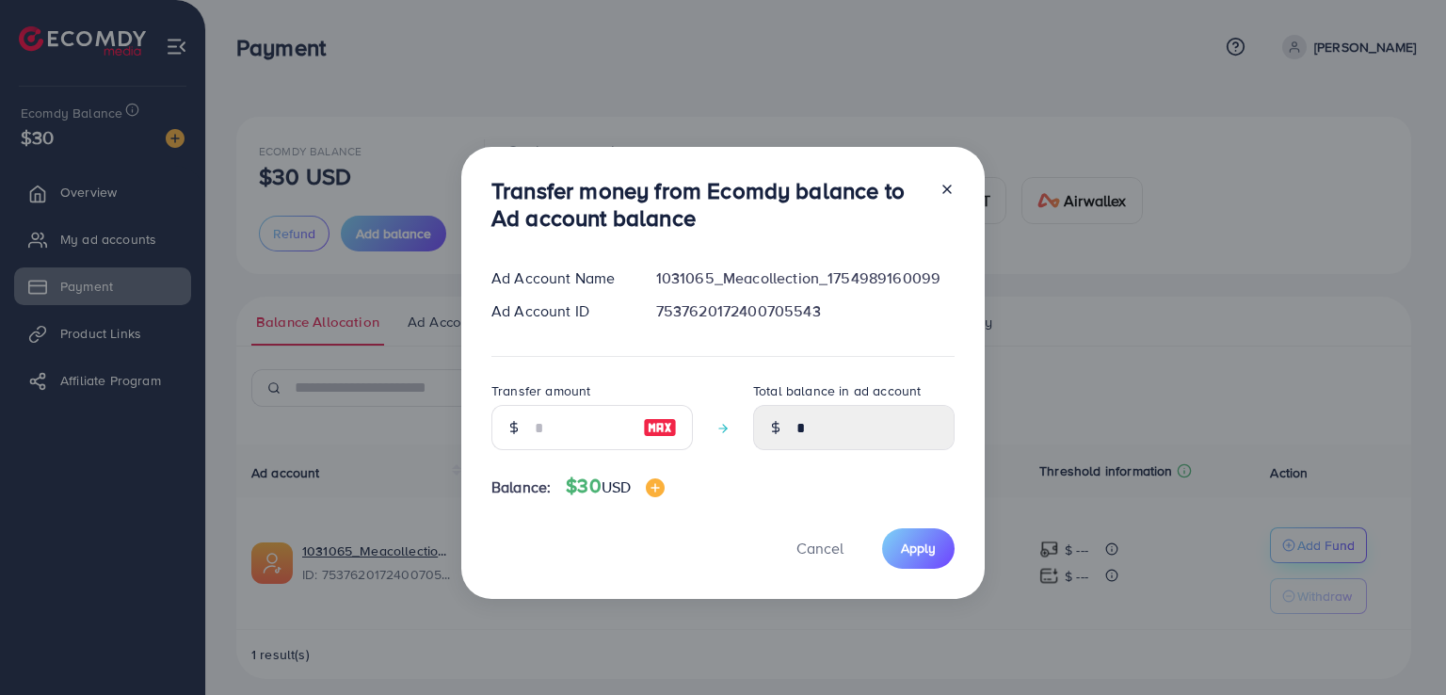 Image resolution: width=1446 pixels, height=695 pixels. I want to click on h3: Transfer money from Ecomdy balance to Ad account balance, so click(708, 204).